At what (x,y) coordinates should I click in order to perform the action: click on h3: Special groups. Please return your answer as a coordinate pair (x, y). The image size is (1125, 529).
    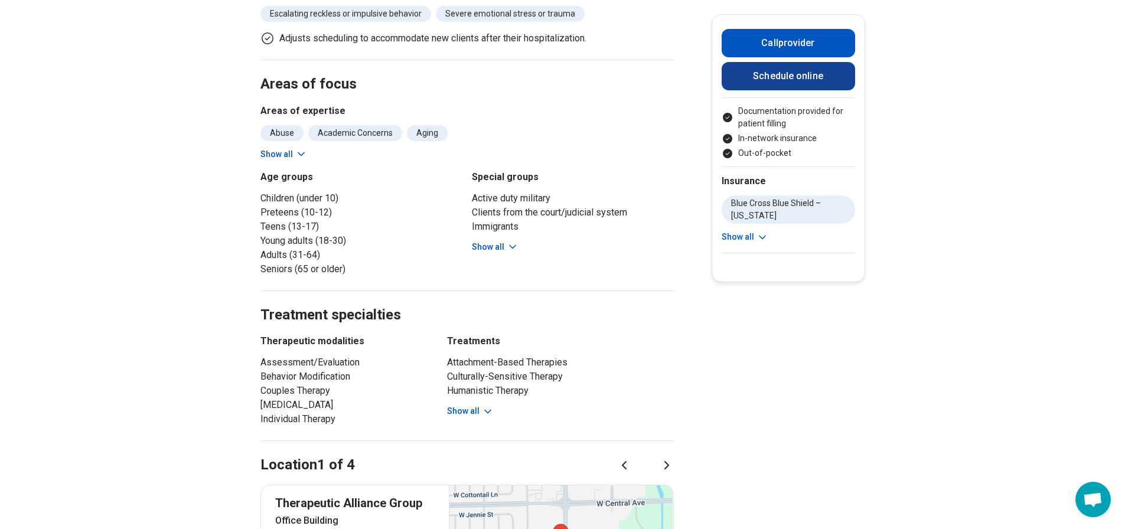
    Looking at the image, I should click on (573, 177).